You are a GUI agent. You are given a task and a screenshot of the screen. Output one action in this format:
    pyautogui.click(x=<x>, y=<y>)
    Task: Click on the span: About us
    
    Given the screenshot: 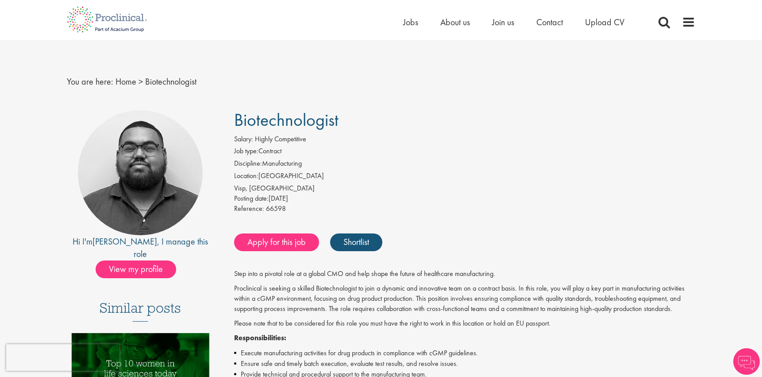 What is the action you would take?
    pyautogui.click(x=455, y=22)
    